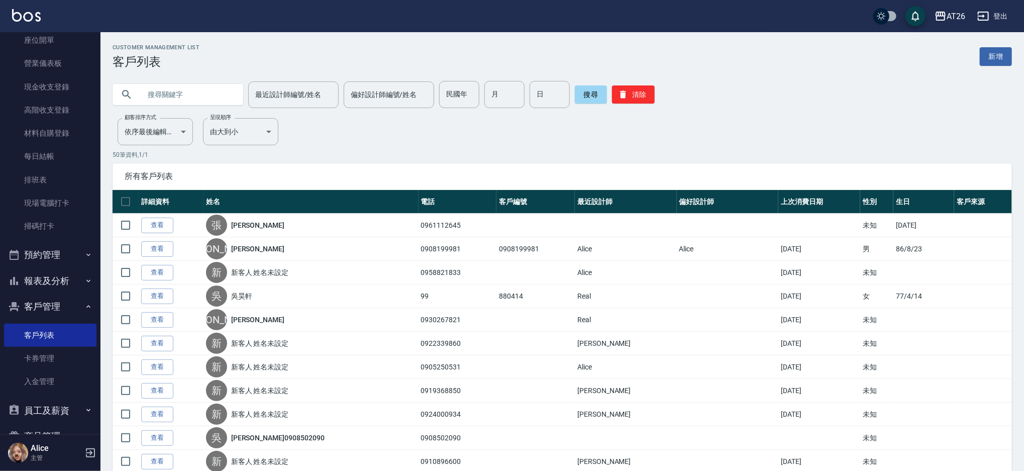 This screenshot has height=471, width=1024. I want to click on div: AT26, so click(955, 16).